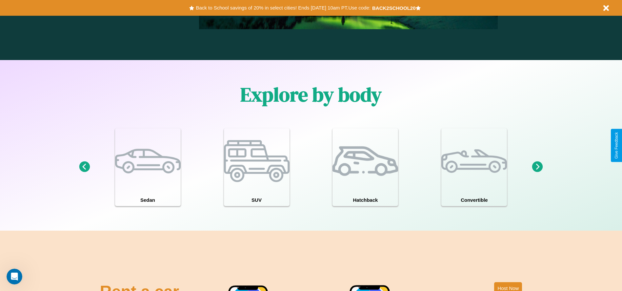  What do you see at coordinates (616, 145) in the screenshot?
I see `div: Give Feedback` at bounding box center [616, 145].